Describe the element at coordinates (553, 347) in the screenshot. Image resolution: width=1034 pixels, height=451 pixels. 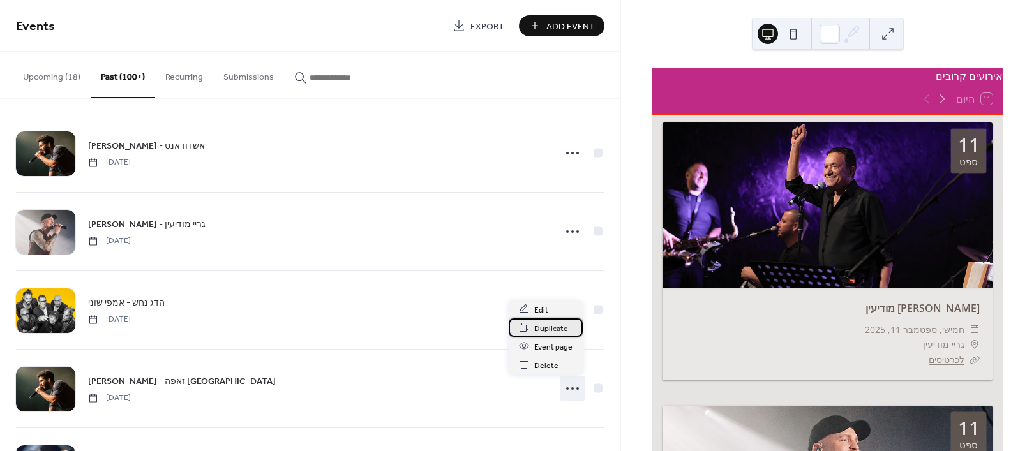
I see `span: Event page` at that location.